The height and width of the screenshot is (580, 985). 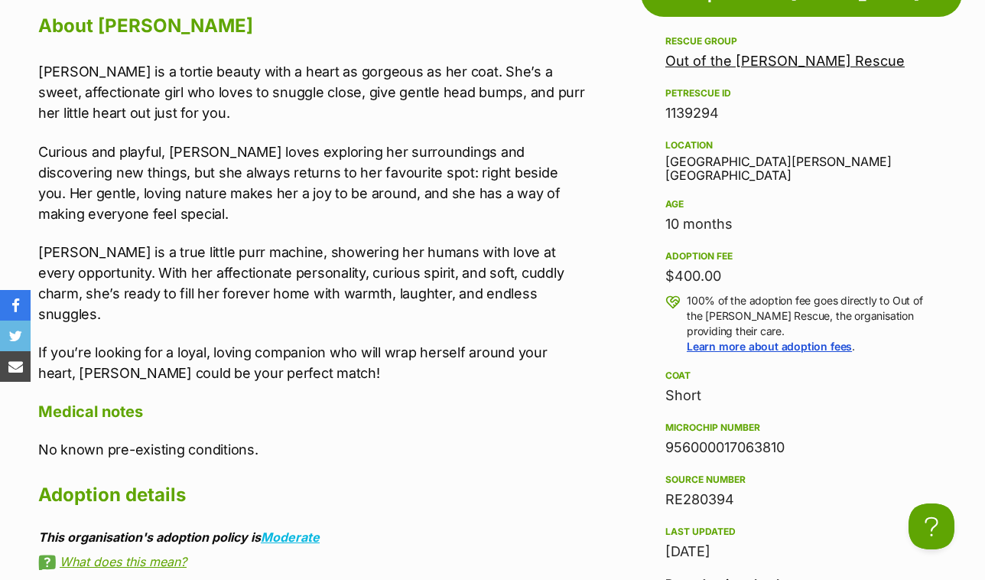 What do you see at coordinates (802, 113) in the screenshot?
I see `div: 1139294` at bounding box center [802, 113].